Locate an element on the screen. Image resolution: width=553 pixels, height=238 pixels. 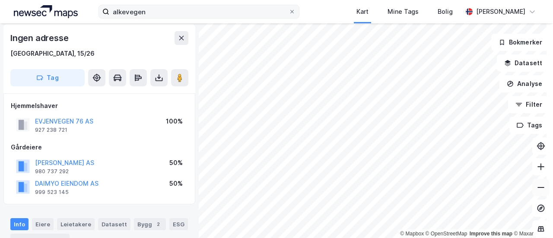
button: Tags is located at coordinates (529, 125).